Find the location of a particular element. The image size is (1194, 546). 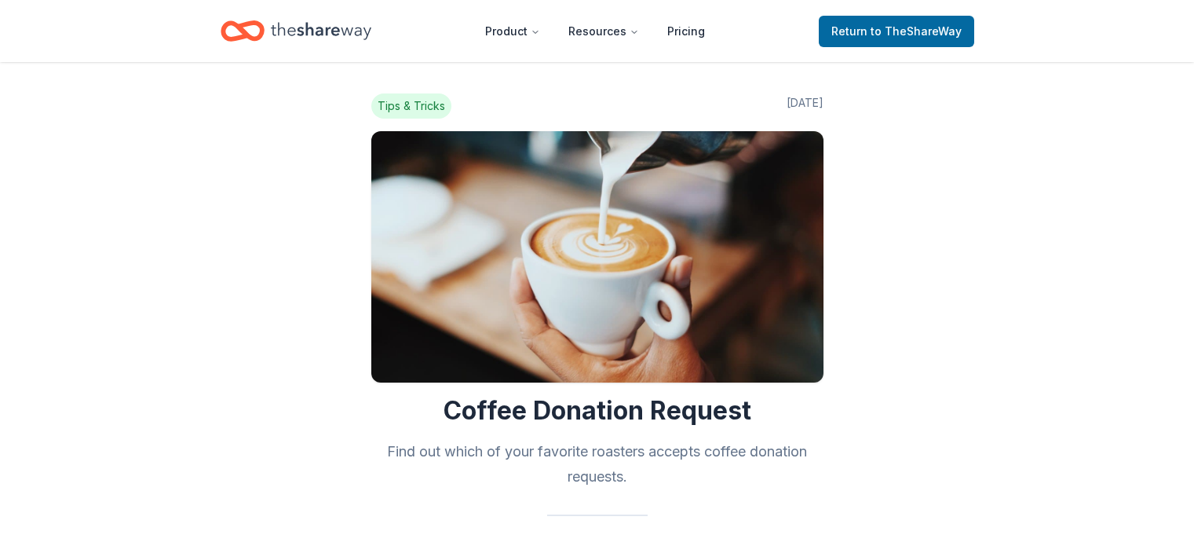

span: to TheShareWay is located at coordinates (916, 31).